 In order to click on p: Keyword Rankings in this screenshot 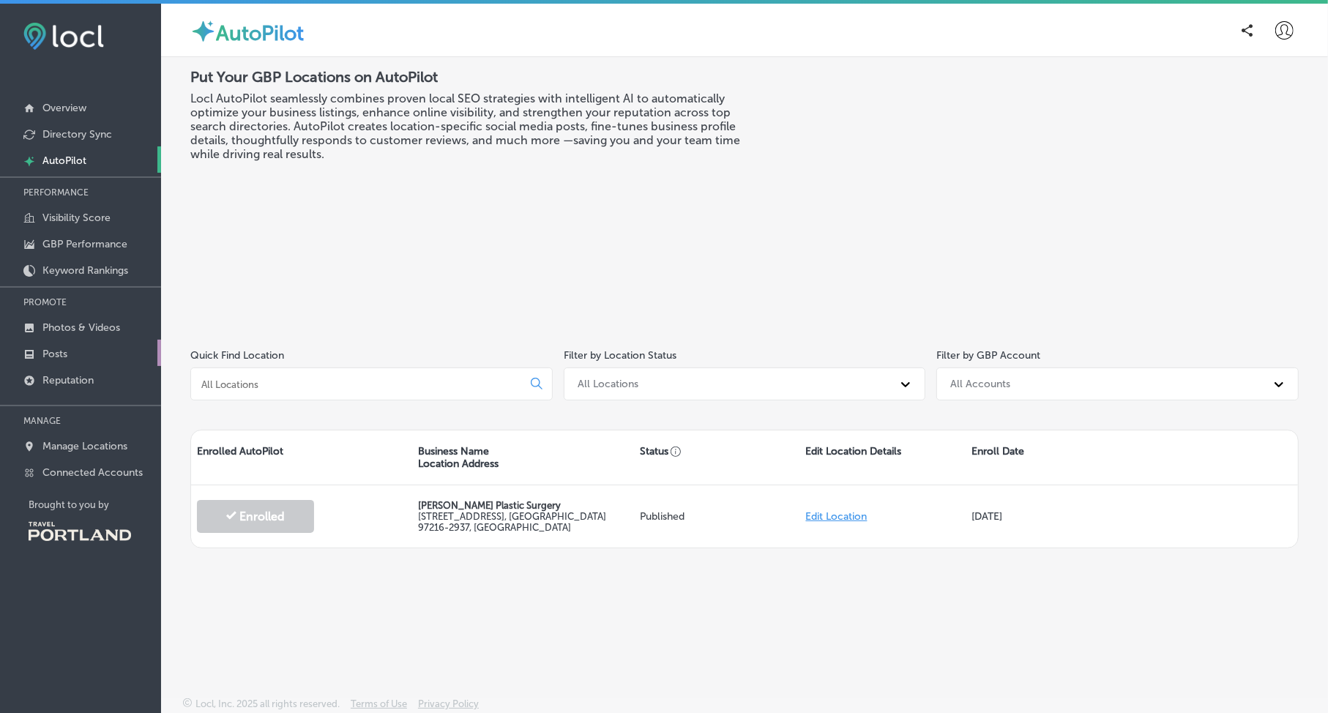, I will do `click(85, 270)`.